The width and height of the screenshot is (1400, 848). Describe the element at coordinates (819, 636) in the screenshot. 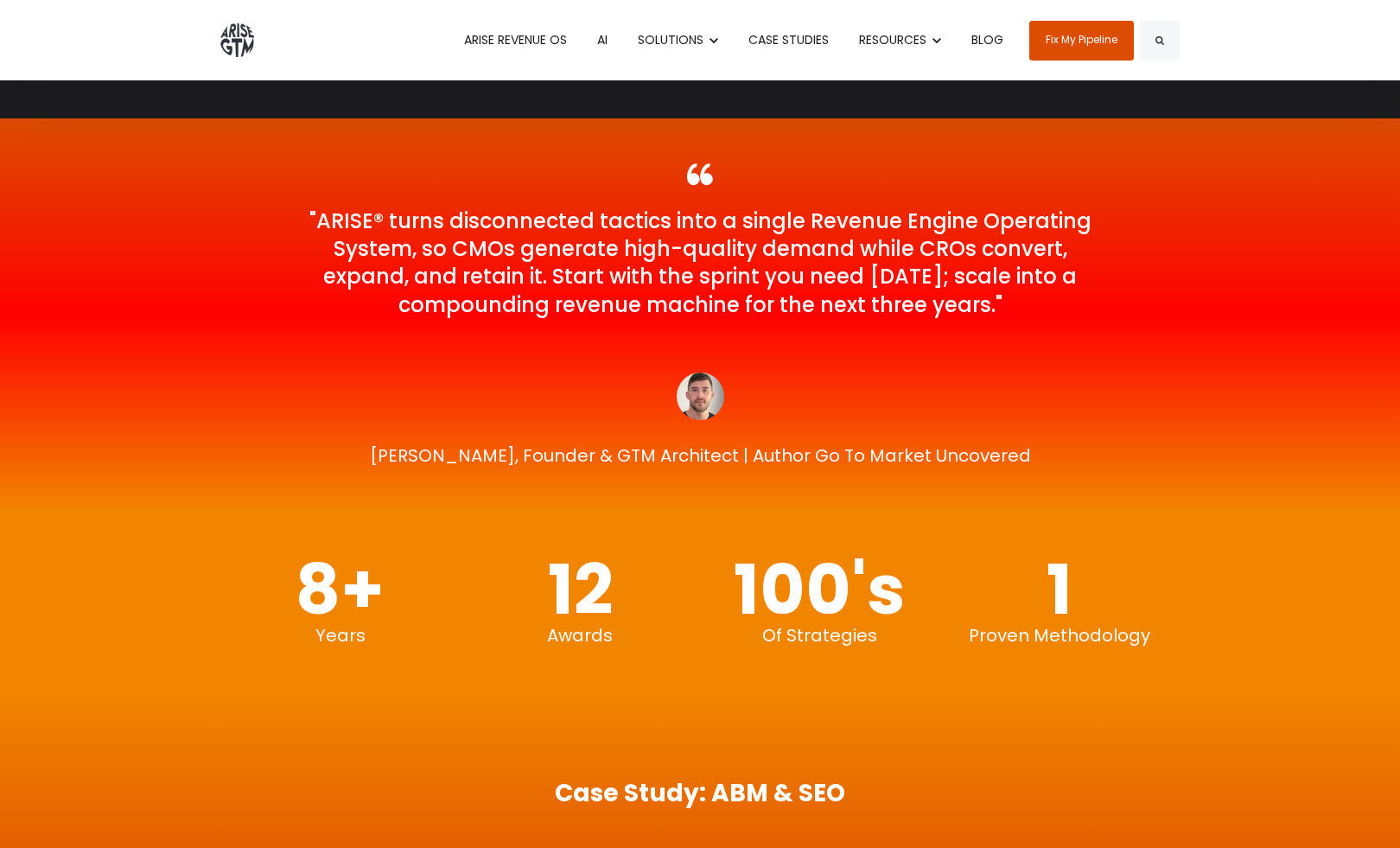

I see `p: Of Strategies` at that location.